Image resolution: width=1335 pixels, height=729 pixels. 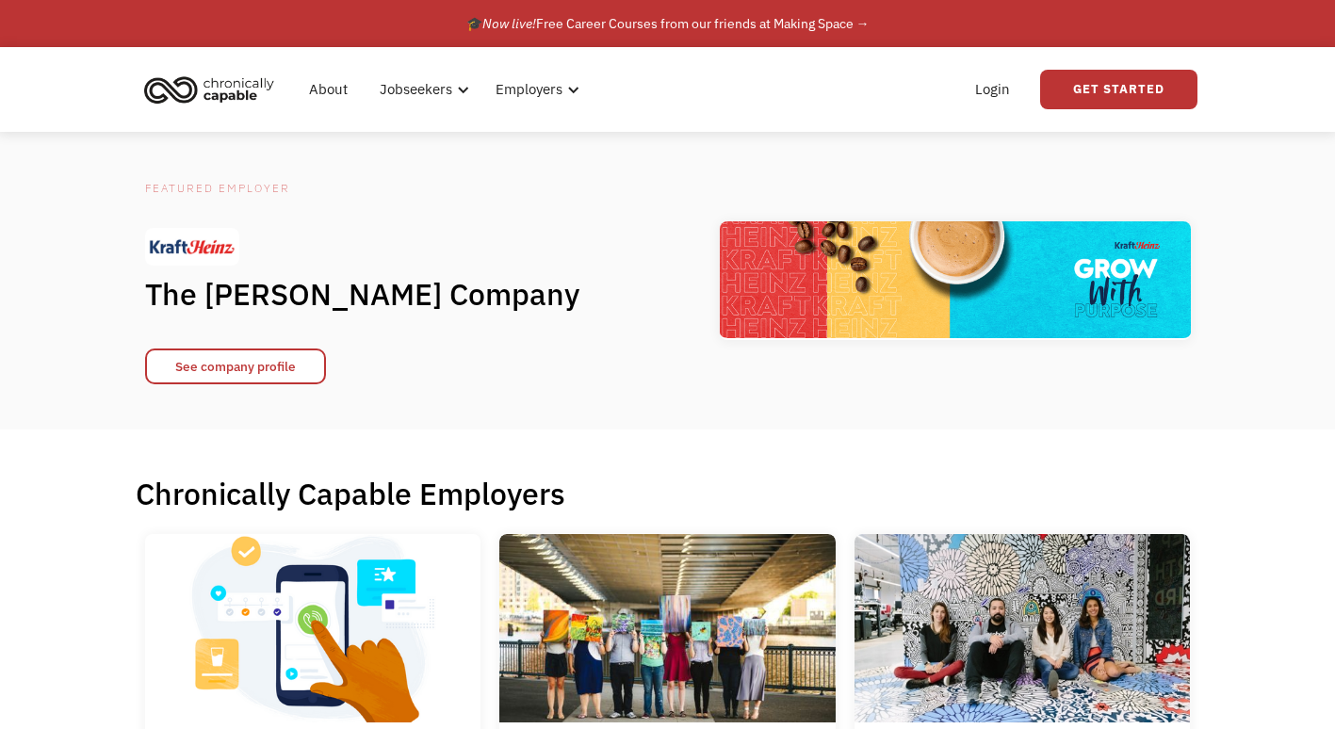 What do you see at coordinates (668, 24) in the screenshot?
I see `div: 🎓 Free Career Courses from our friends at Making Space →` at bounding box center [668, 24].